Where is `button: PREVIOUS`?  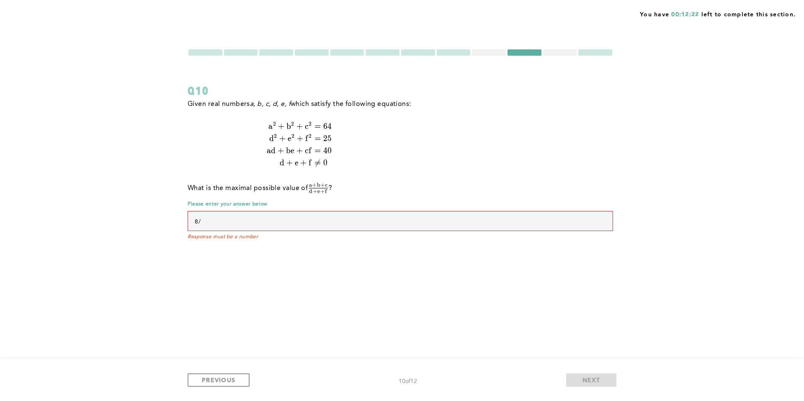
button: PREVIOUS is located at coordinates (219, 380).